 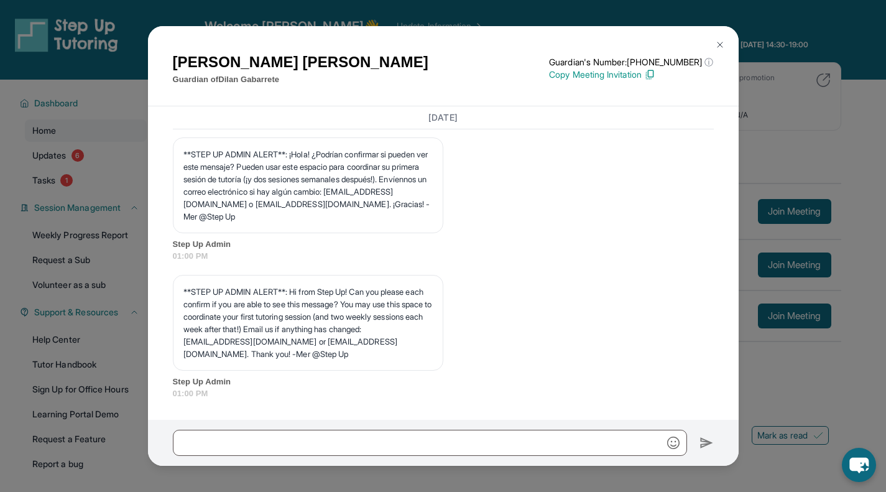 What do you see at coordinates (308, 323) in the screenshot?
I see `p: **STEP UP ADMIN ALERT**: Hi from Step Up! Can you please each confirm if you are able to see this...` at bounding box center [308, 323].